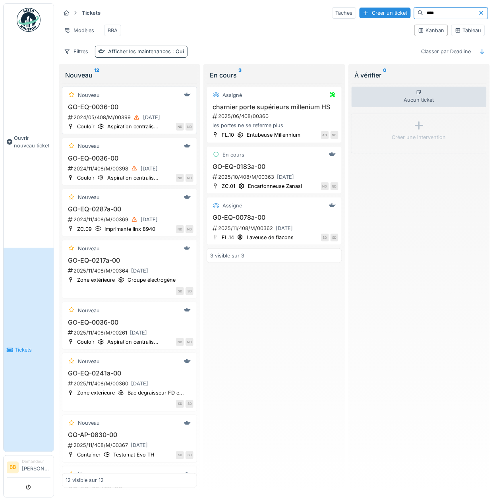 The width and height of the screenshot is (495, 501). What do you see at coordinates (112, 30) in the screenshot?
I see `div: BBA` at bounding box center [112, 30].